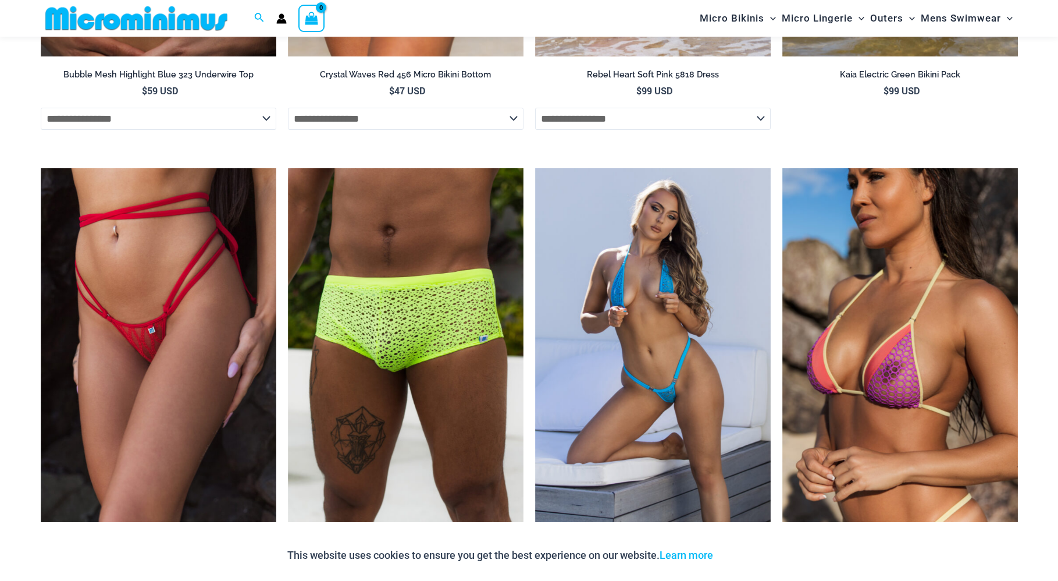 The height and width of the screenshot is (581, 1058). Describe the element at coordinates (653, 74) in the screenshot. I see `h2: Rebel Heart Soft Pink 5818 Dress` at that location.